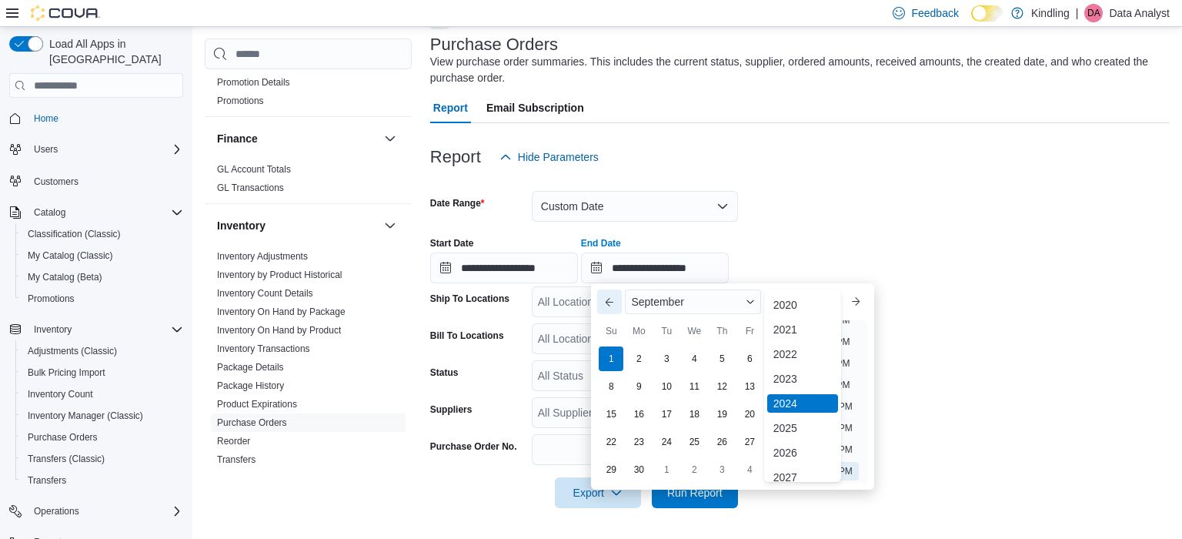 This screenshot has width=1182, height=539. Describe the element at coordinates (45, 149) in the screenshot. I see `span: Users` at that location.